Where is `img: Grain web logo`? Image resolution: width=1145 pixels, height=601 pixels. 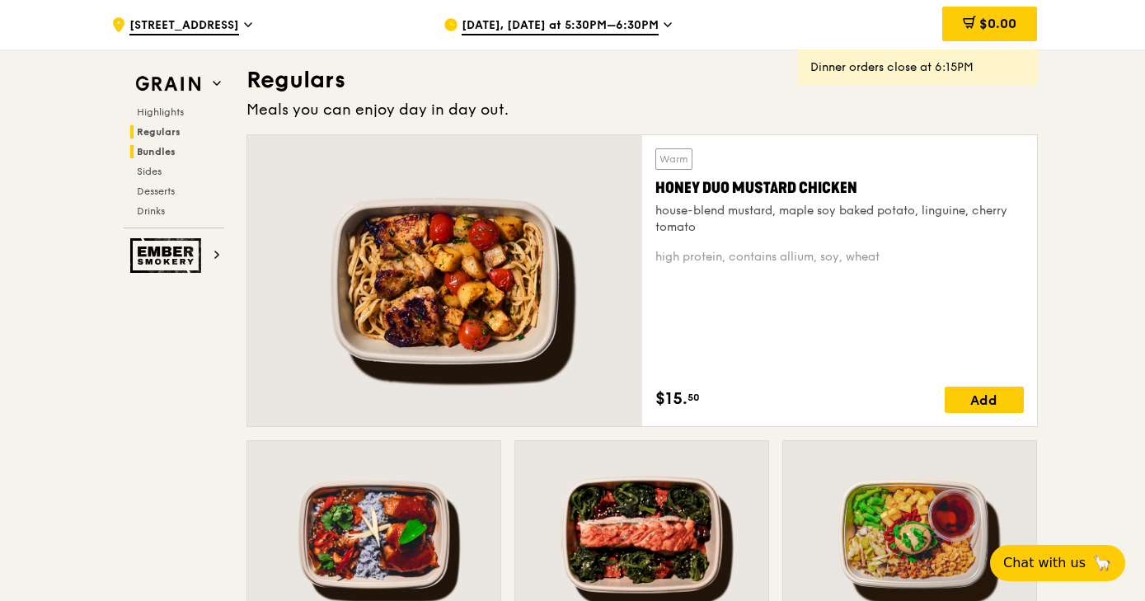 img: Grain web logo is located at coordinates (168, 84).